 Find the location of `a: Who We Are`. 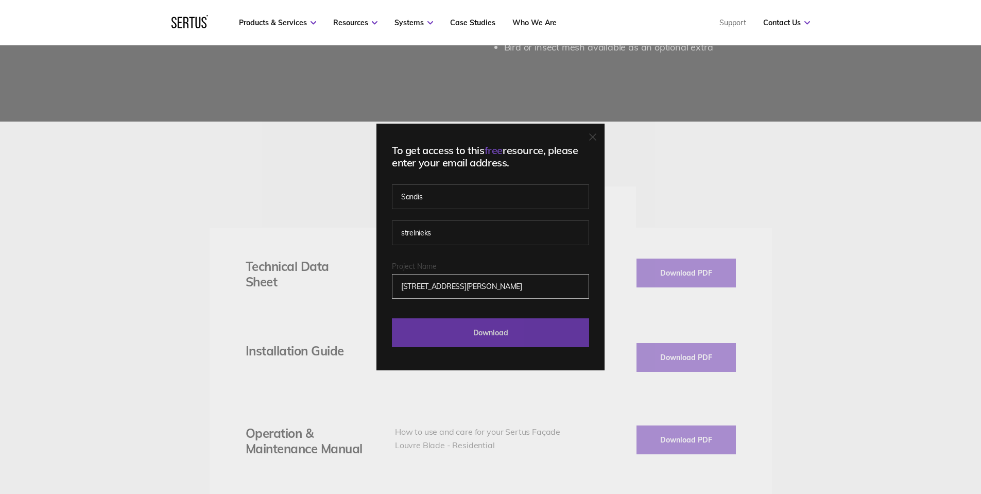

a: Who We Are is located at coordinates (534, 23).